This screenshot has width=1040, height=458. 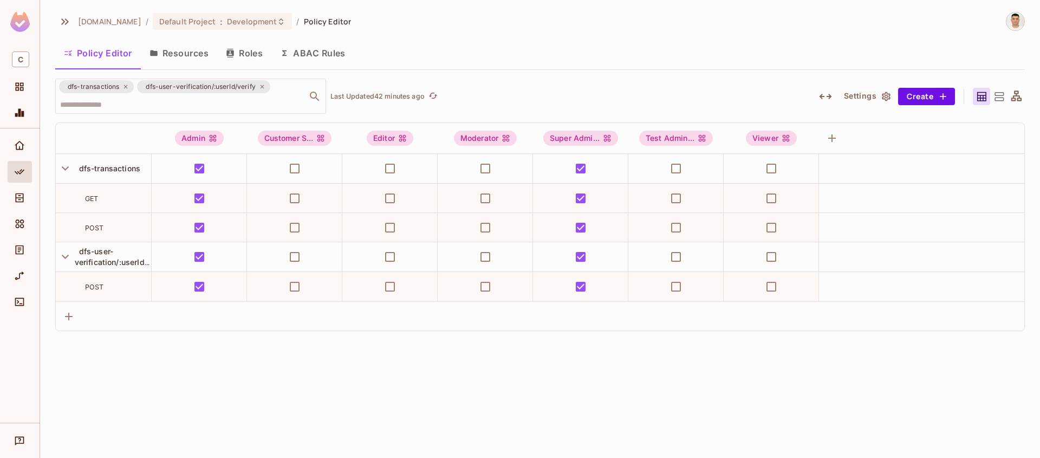 I want to click on span: Policy Editor, so click(x=328, y=21).